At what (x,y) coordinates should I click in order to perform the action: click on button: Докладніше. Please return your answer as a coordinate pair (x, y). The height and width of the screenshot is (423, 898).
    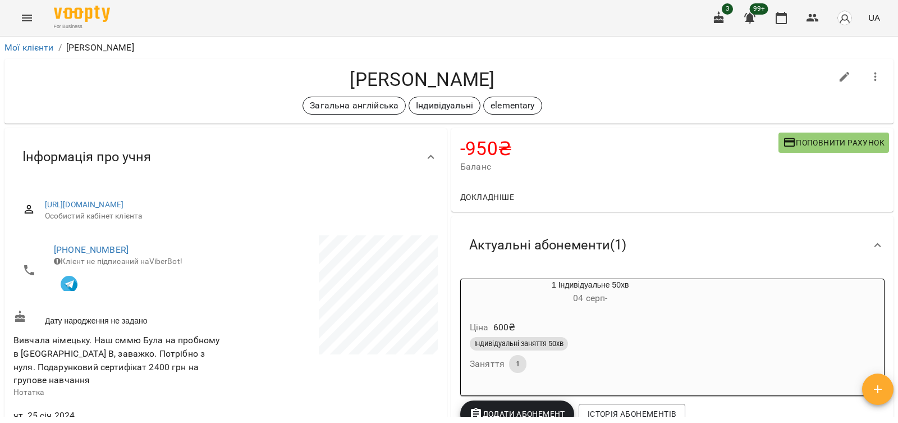
    Looking at the image, I should click on (487, 197).